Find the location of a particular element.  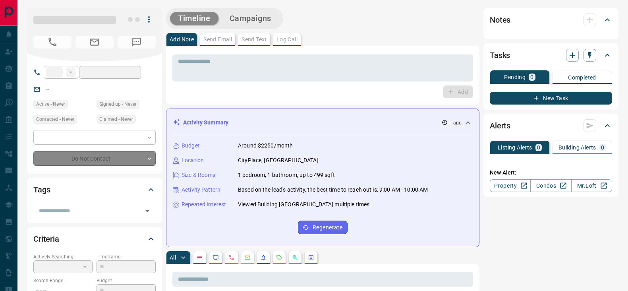

p: Budget: is located at coordinates (126, 280).